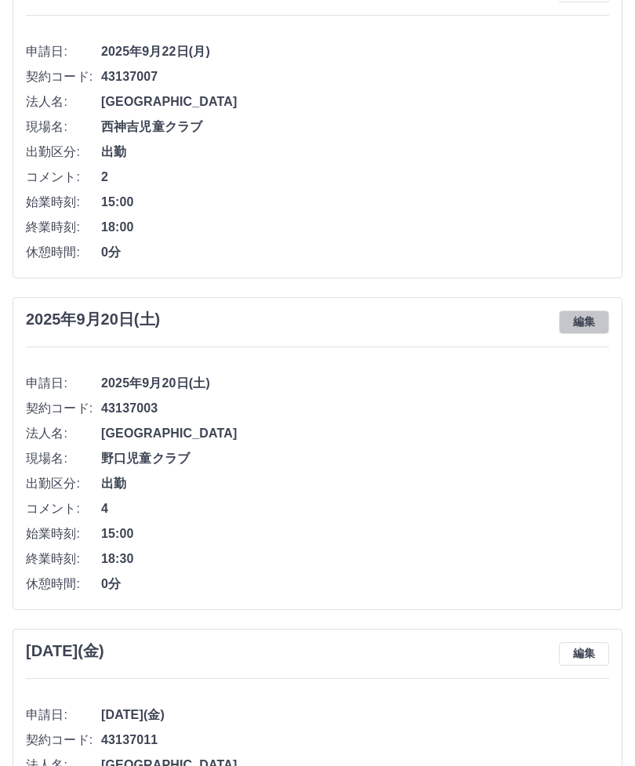 The height and width of the screenshot is (766, 635). I want to click on span: 4, so click(355, 509).